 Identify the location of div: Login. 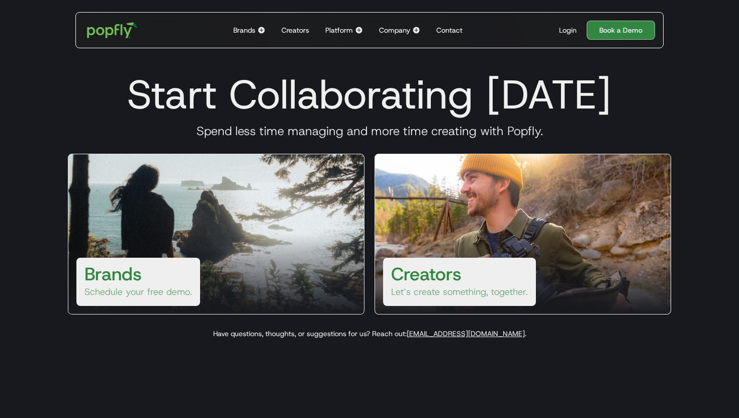
(568, 30).